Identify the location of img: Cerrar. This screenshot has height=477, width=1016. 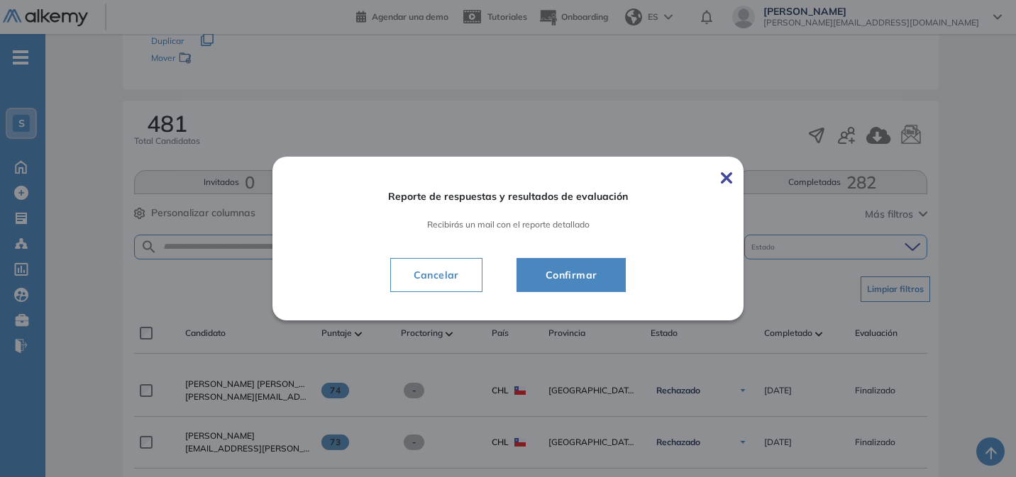
(726, 178).